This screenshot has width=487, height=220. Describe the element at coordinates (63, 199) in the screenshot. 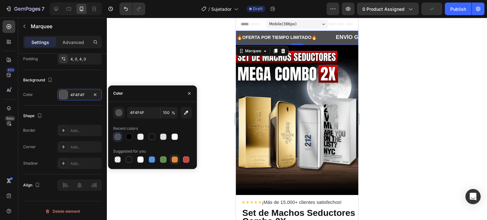

I see `strong: Set de Machos Seductores Combo 2X` at that location.